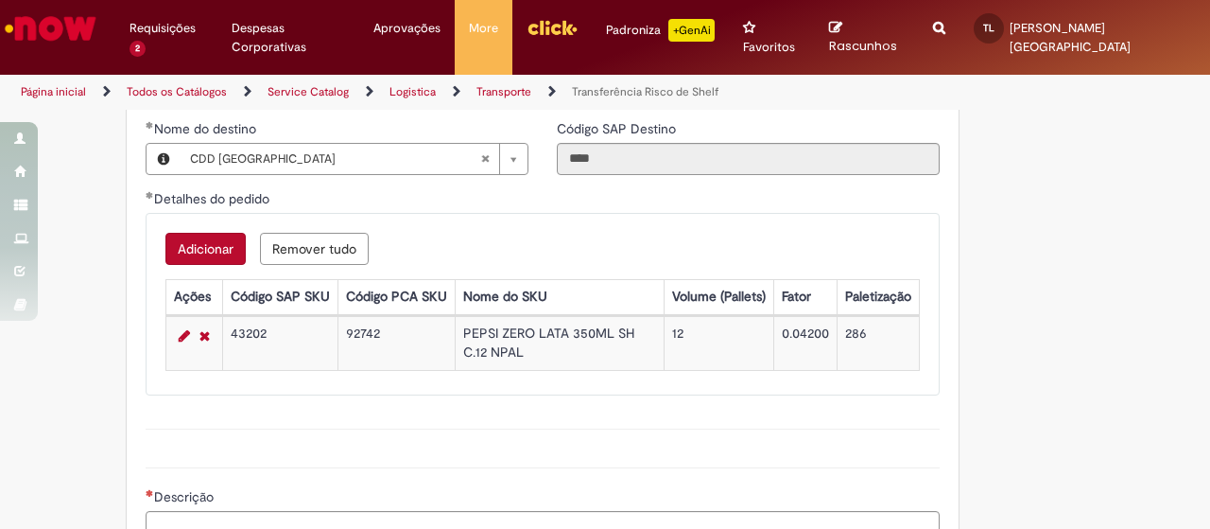  I want to click on input: Código SAP Destino, so click(748, 159).